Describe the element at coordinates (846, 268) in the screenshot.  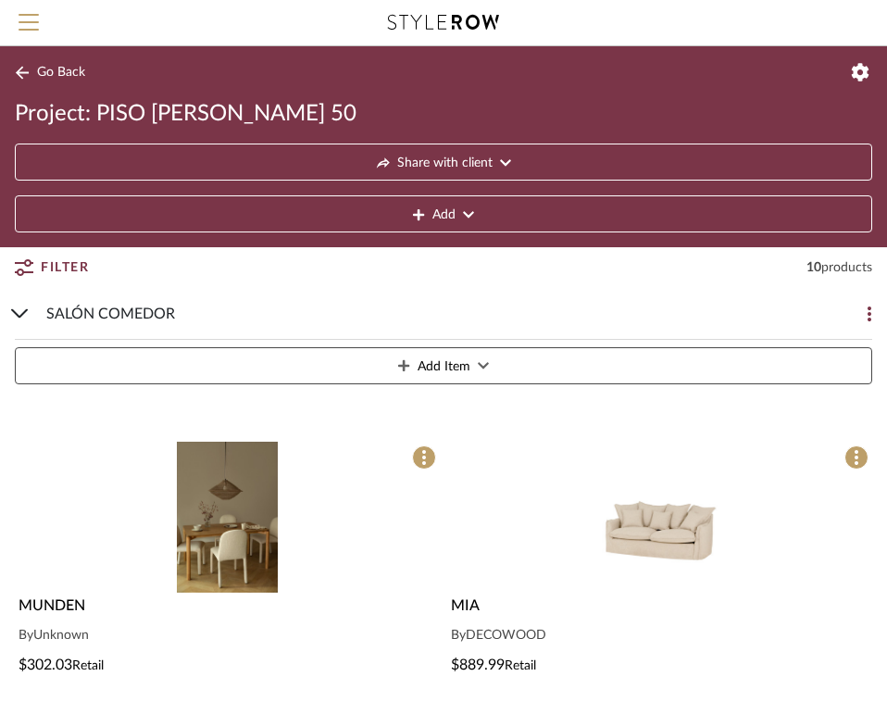
I see `span: products` at that location.